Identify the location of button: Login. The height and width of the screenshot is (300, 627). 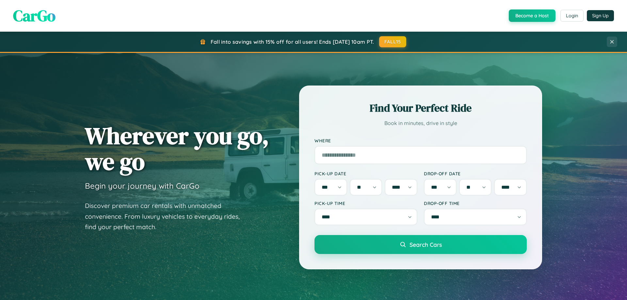
(572, 16).